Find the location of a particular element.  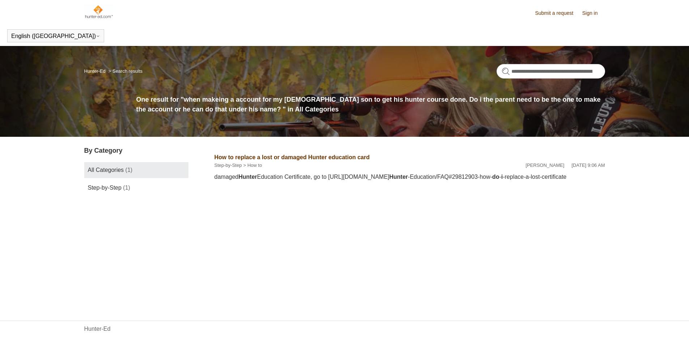

li: How to is located at coordinates (252, 165).